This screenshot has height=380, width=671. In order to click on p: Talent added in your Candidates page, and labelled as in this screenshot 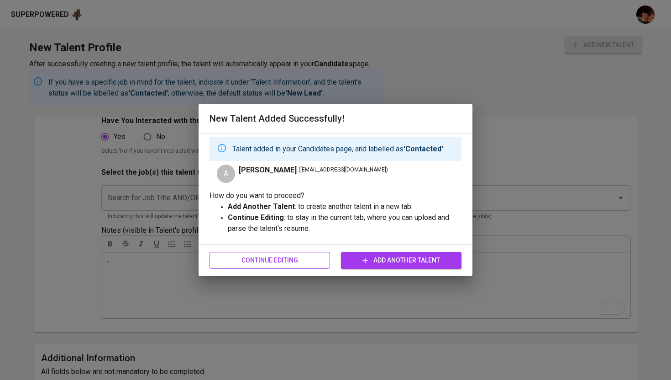, I will do `click(338, 149)`.